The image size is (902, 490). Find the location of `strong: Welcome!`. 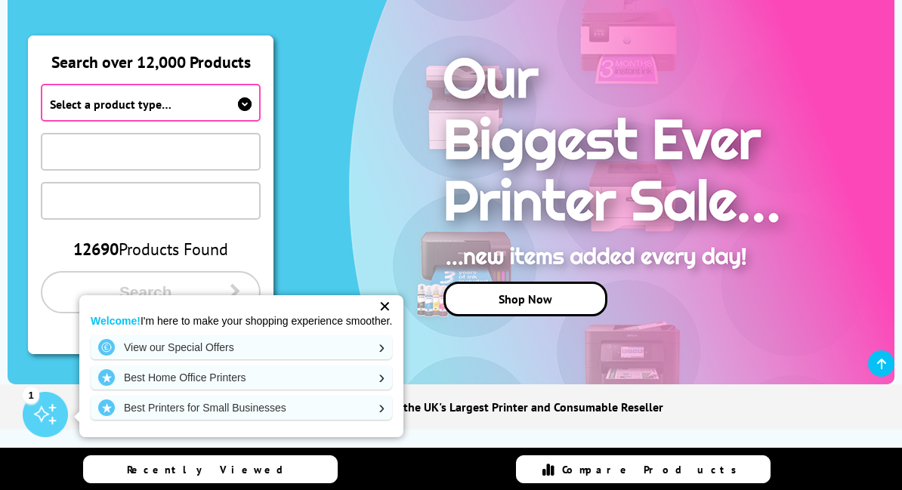

strong: Welcome! is located at coordinates (116, 321).